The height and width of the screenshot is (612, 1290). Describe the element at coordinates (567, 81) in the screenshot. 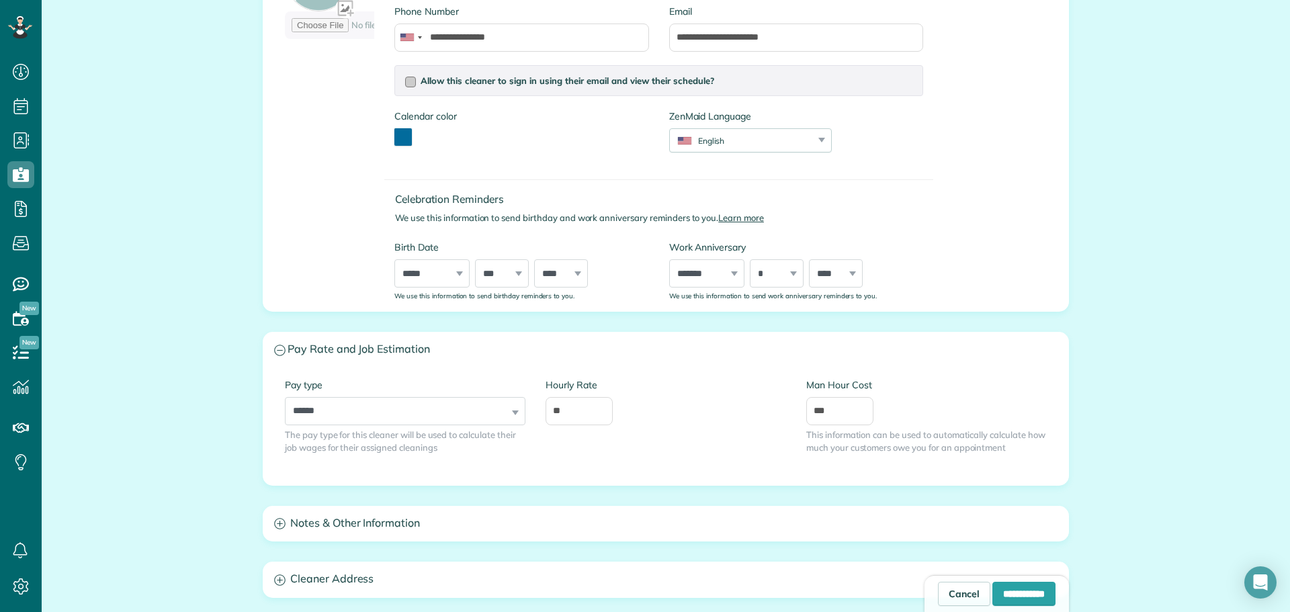

I see `span: Allow this cleaner to sign in using their email and view their schedule?` at that location.